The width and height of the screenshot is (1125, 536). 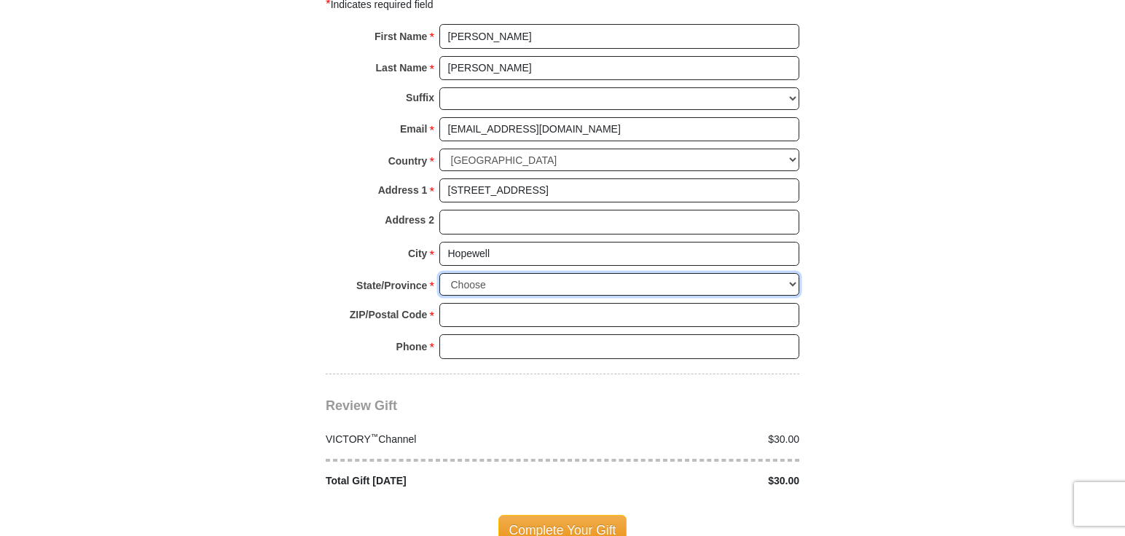 I want to click on strong: First Name, so click(x=401, y=36).